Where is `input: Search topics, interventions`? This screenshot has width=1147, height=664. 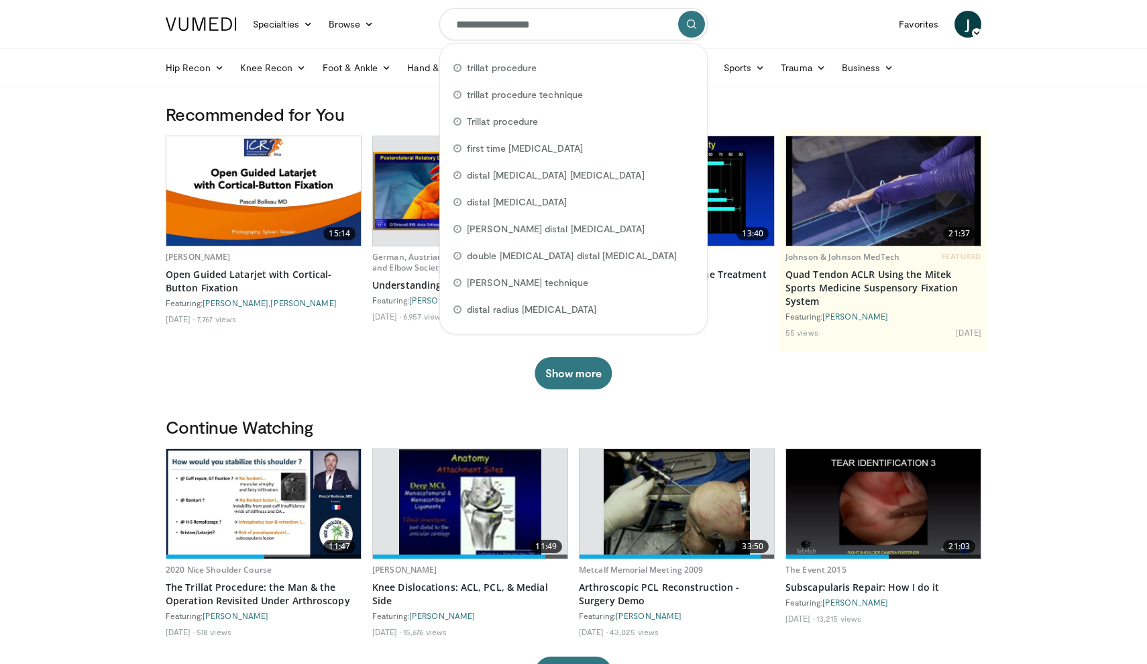 input: Search topics, interventions is located at coordinates (574, 24).